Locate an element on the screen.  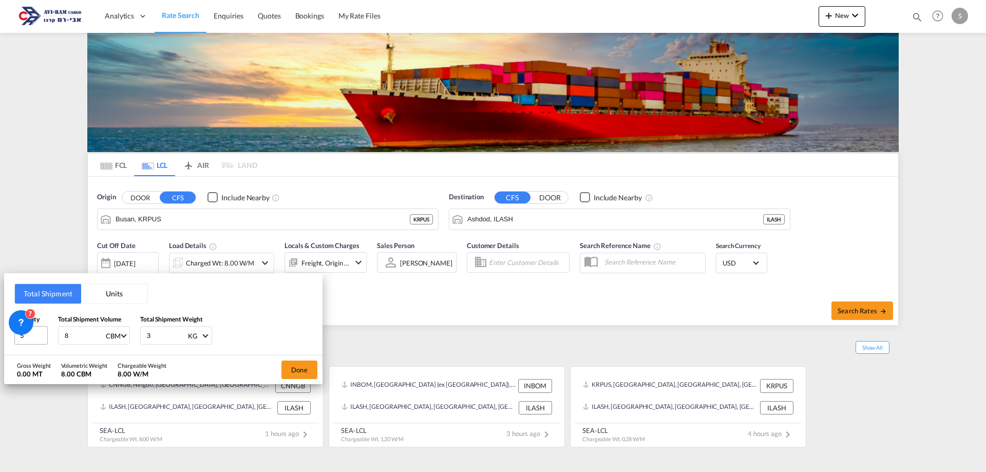
div: KG is located at coordinates (193, 336).